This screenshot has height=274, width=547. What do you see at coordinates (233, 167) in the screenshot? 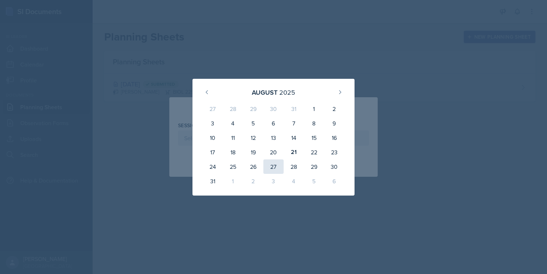
I see `div: 25` at bounding box center [233, 167].